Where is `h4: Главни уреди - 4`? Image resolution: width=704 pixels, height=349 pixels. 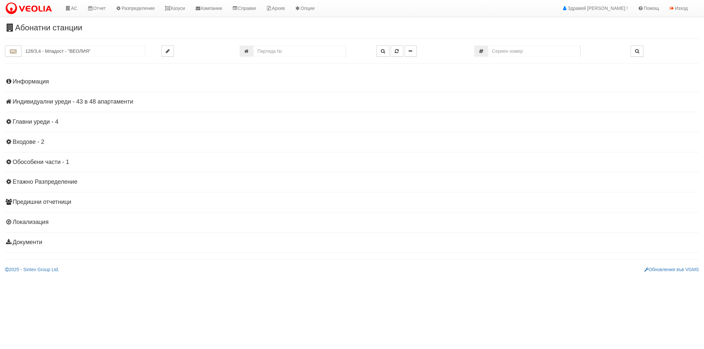 h4: Главни уреди - 4 is located at coordinates (352, 122).